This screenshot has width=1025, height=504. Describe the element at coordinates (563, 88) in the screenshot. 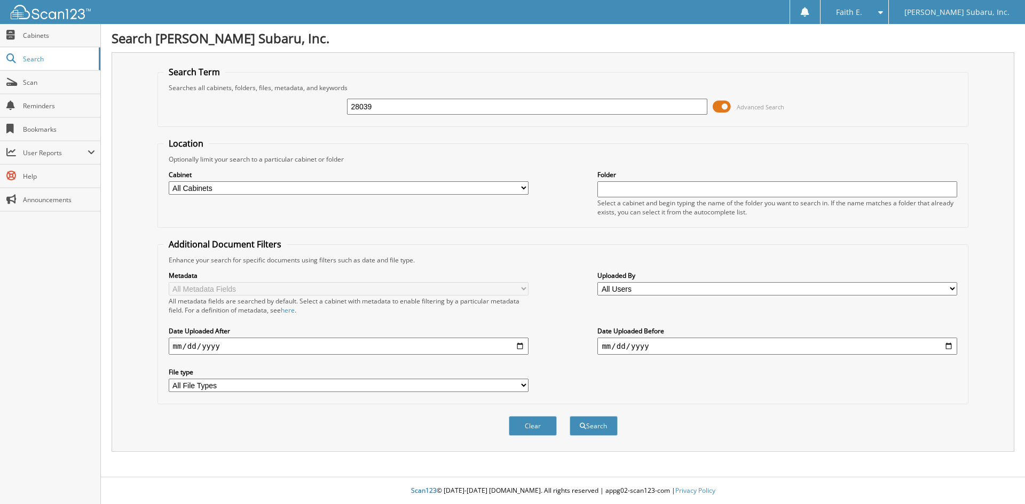

I see `div: Searches all cabinets, folders, files, metadata, and keywords` at that location.